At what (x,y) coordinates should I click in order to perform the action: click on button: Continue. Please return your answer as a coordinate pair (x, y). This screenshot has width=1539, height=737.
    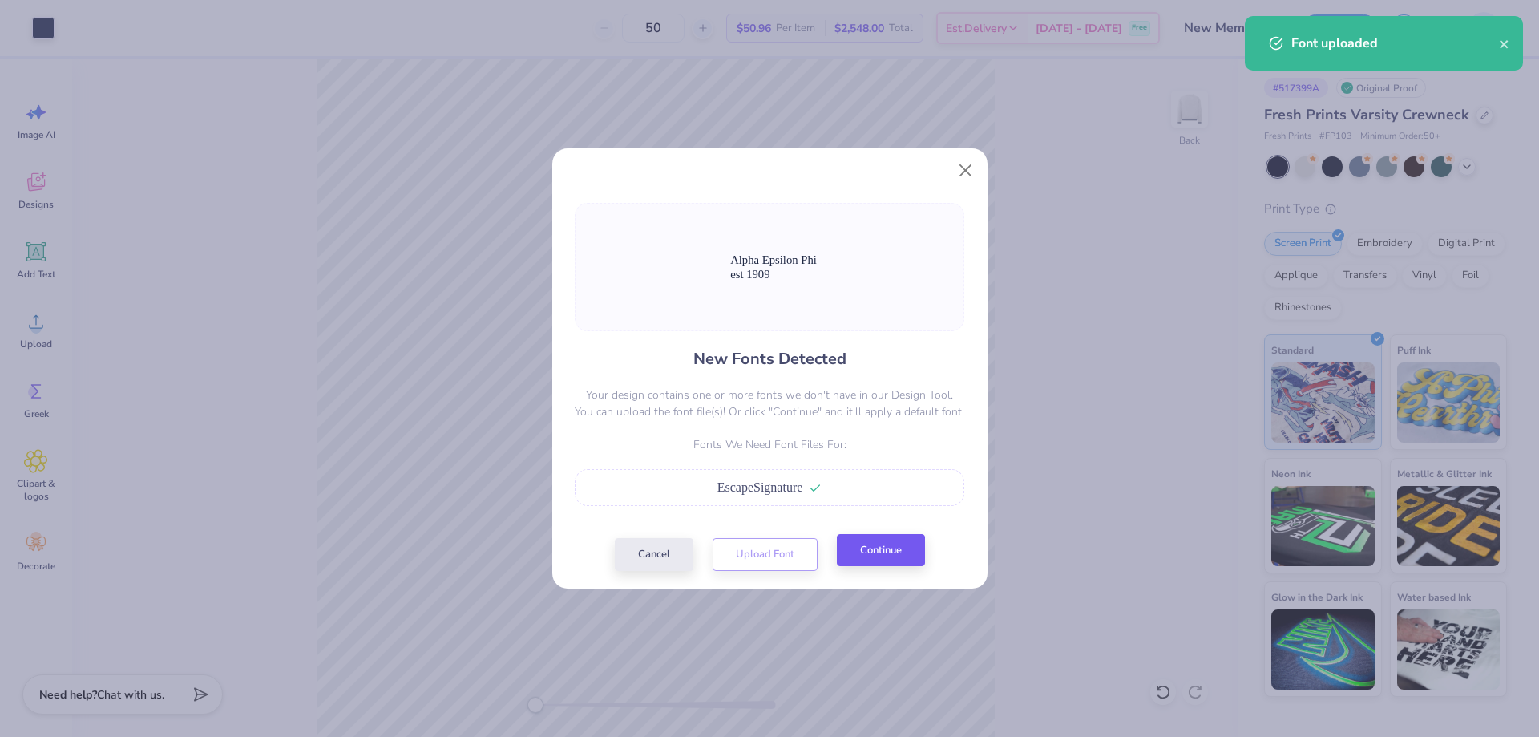
    Looking at the image, I should click on (881, 550).